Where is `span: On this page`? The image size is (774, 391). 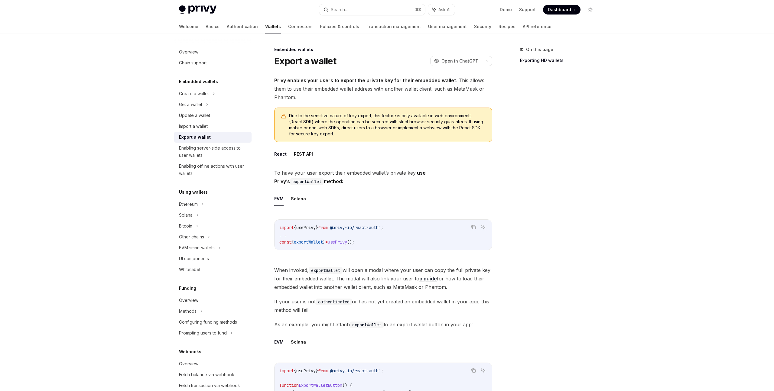 span: On this page is located at coordinates (540, 50).